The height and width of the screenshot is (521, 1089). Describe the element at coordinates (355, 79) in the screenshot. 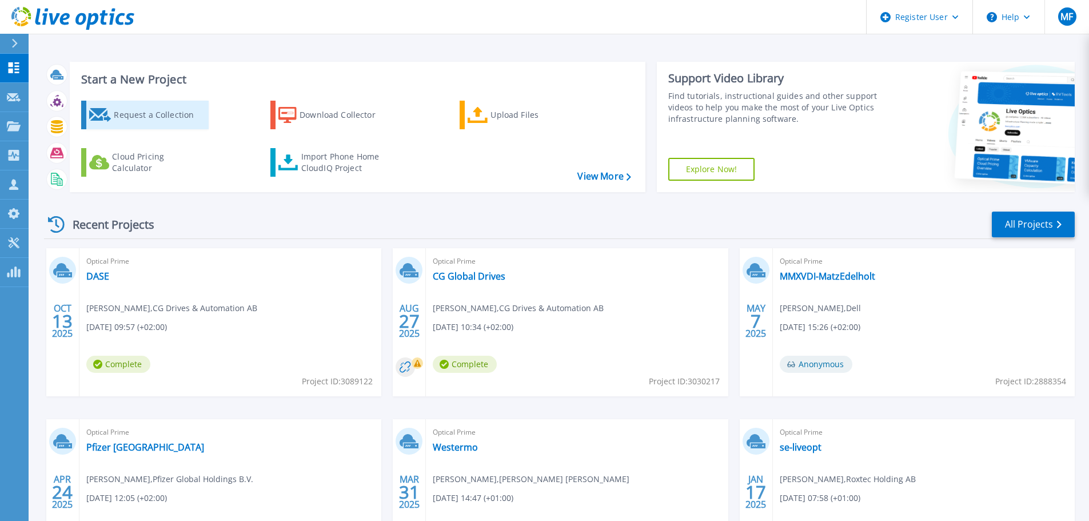

I see `h3: Start a New Project` at that location.